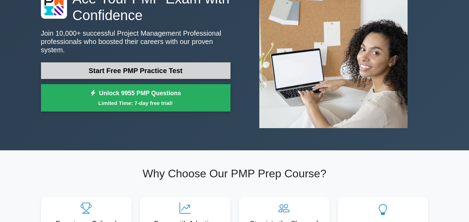 The height and width of the screenshot is (222, 469). What do you see at coordinates (136, 103) in the screenshot?
I see `small: Limited Time: 7-day free trial!` at bounding box center [136, 103].